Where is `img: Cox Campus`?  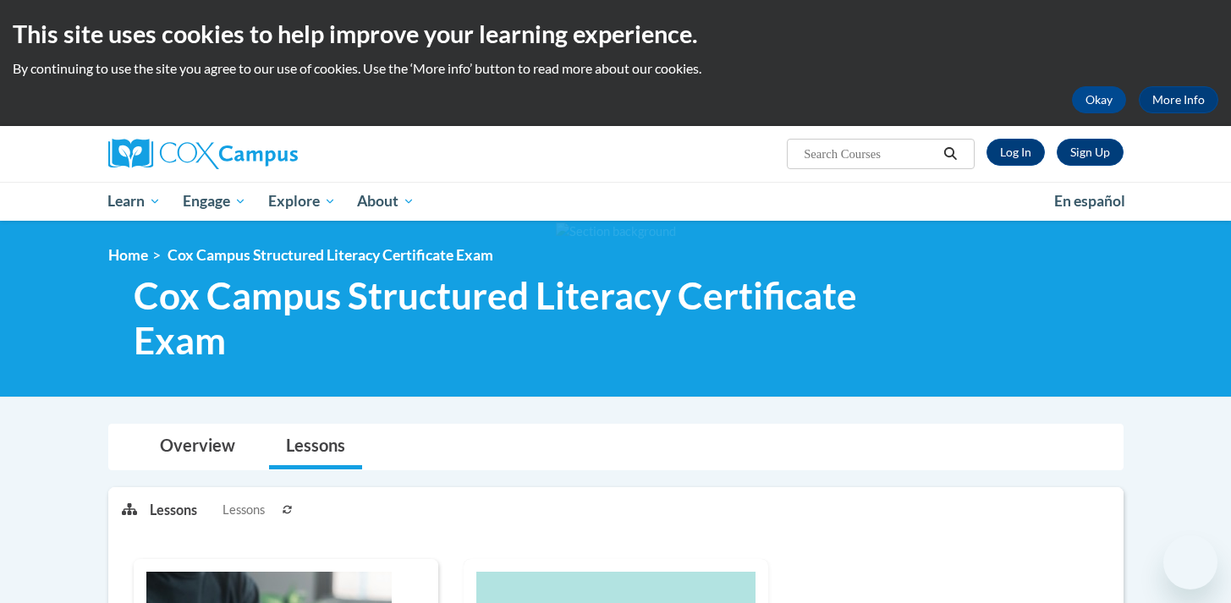 img: Cox Campus is located at coordinates (203, 154).